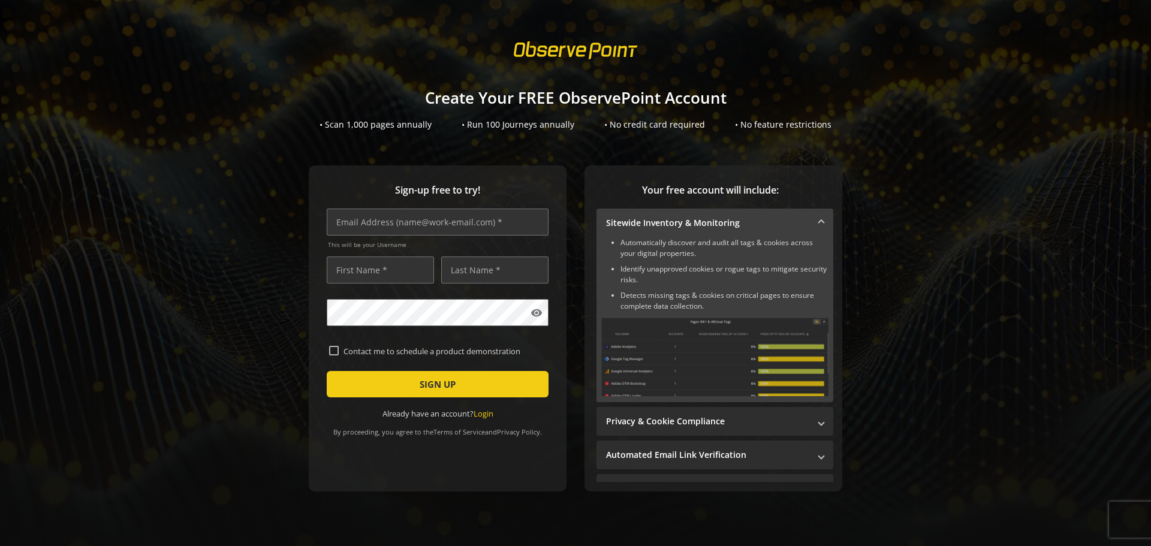  I want to click on mat-icon: visibility, so click(537, 313).